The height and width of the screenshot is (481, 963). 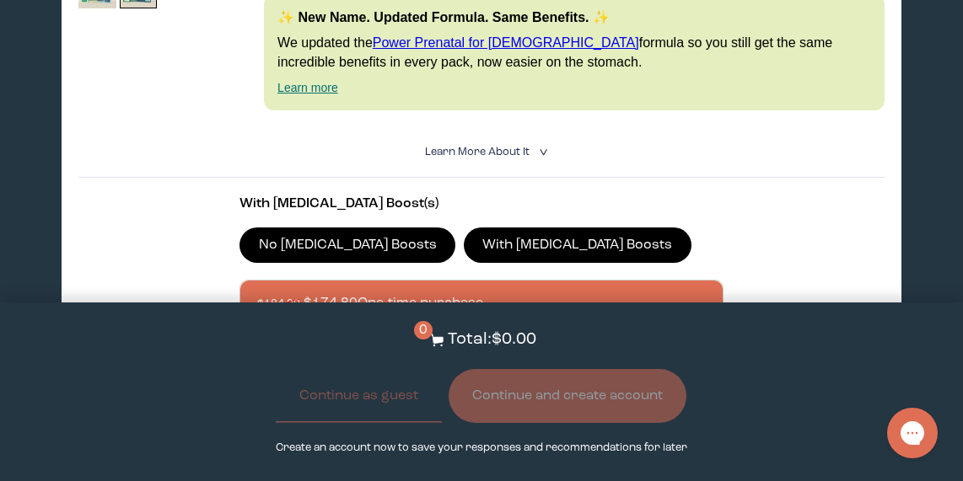 I want to click on a: Learn more, so click(x=308, y=88).